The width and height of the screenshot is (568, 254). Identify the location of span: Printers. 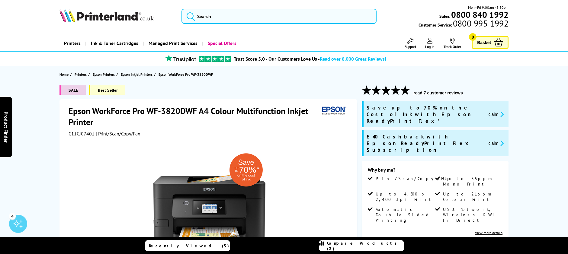
(81, 74).